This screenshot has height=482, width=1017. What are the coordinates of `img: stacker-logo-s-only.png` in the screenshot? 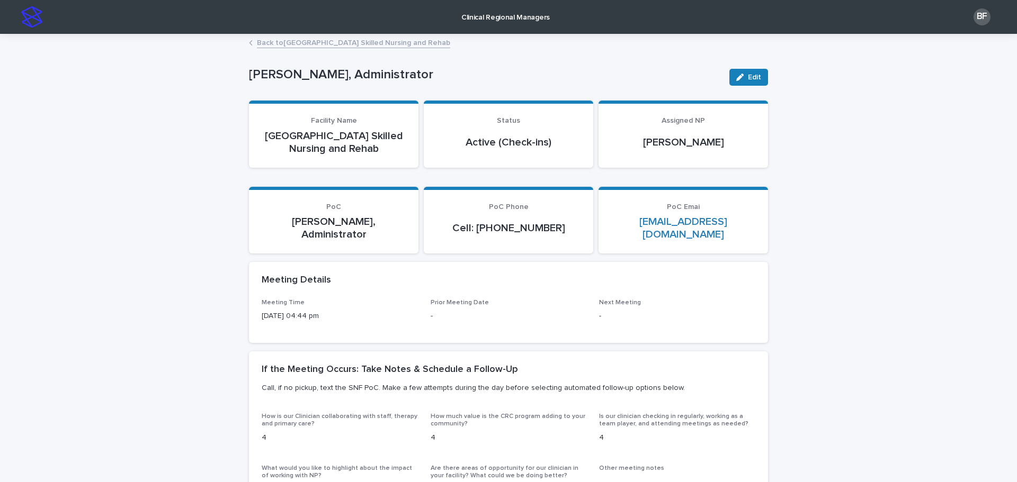 It's located at (32, 17).